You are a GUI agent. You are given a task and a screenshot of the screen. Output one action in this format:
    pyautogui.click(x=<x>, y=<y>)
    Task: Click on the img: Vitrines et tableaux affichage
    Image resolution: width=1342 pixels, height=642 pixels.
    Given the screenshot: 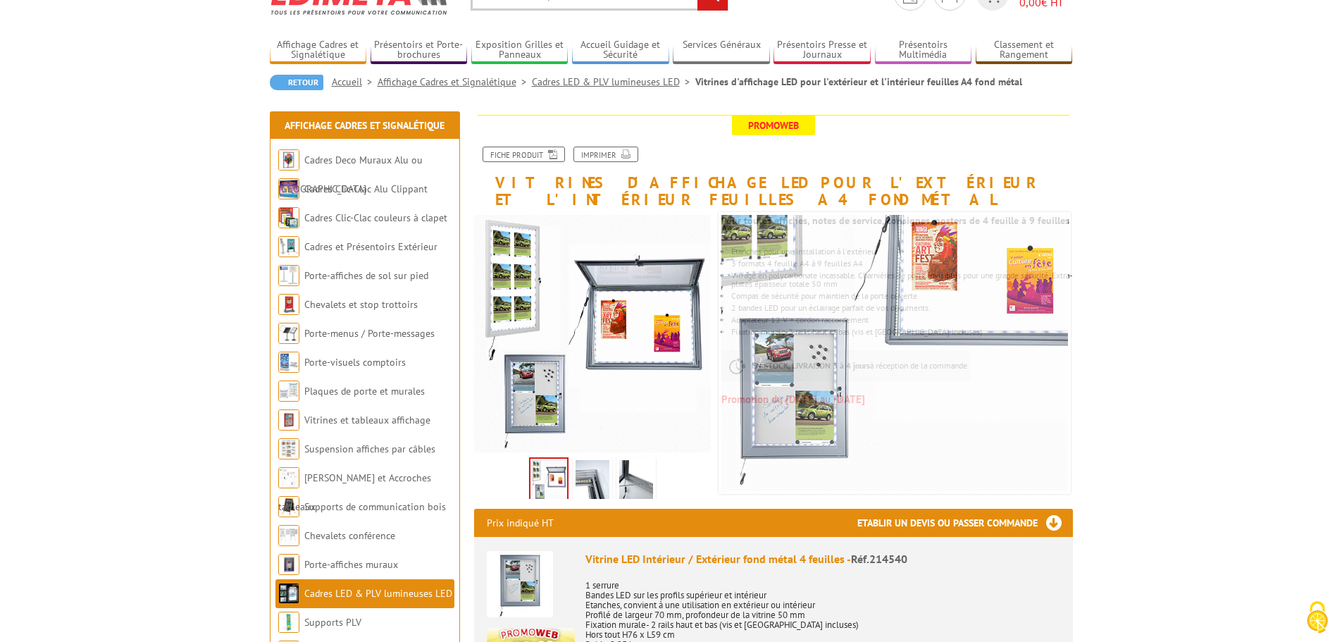 What is the action you would take?
    pyautogui.click(x=289, y=420)
    